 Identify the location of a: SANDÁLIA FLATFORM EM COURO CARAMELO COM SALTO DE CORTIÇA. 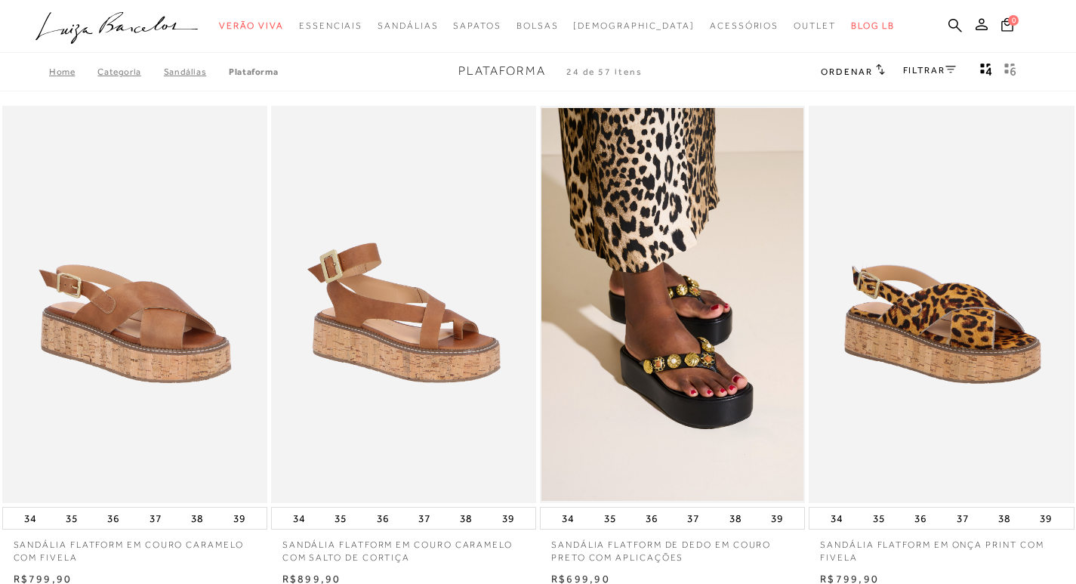
(403, 547).